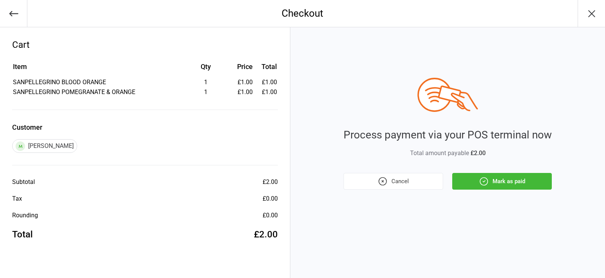  I want to click on span: SANPELLEGRINO BLOOD ORANGE, so click(59, 82).